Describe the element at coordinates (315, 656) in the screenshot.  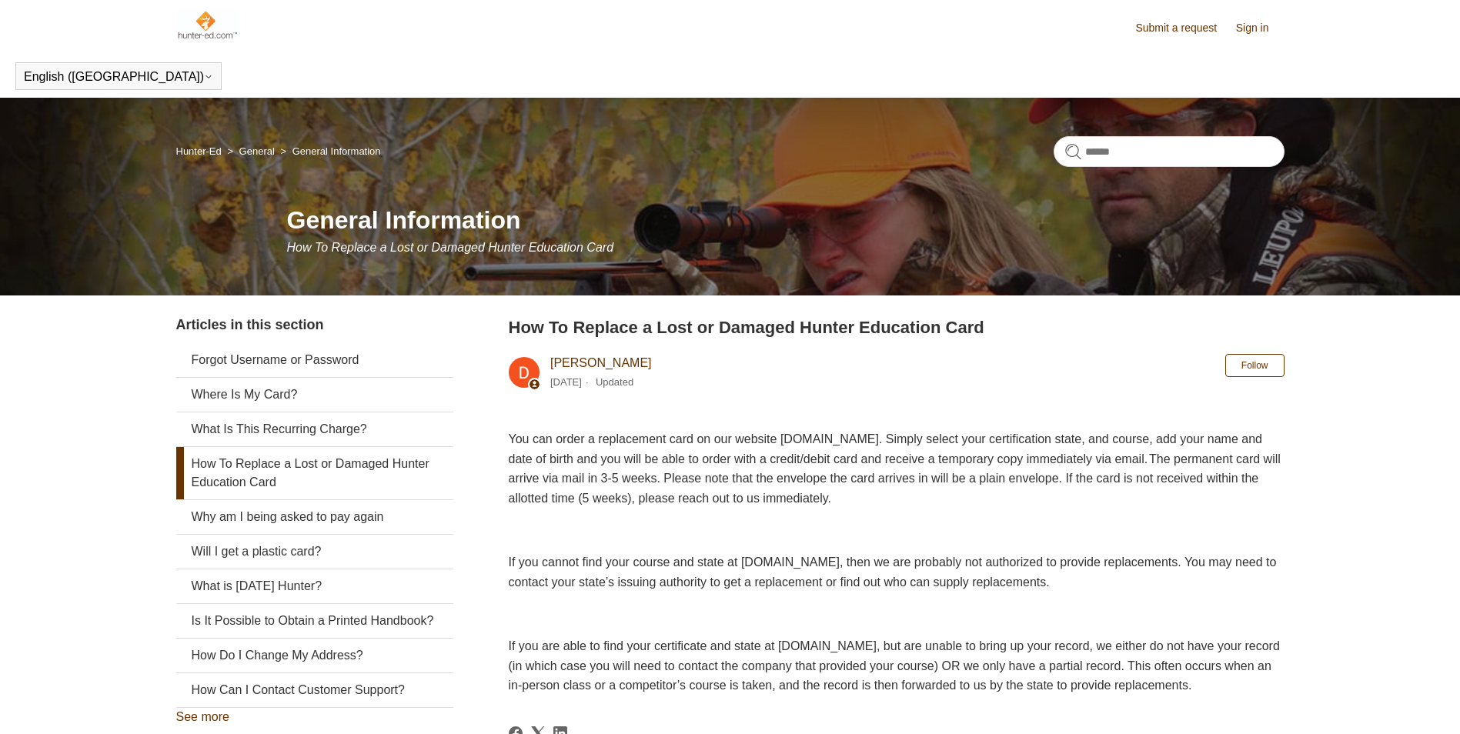
I see `a: How Do I Change My Address?` at that location.